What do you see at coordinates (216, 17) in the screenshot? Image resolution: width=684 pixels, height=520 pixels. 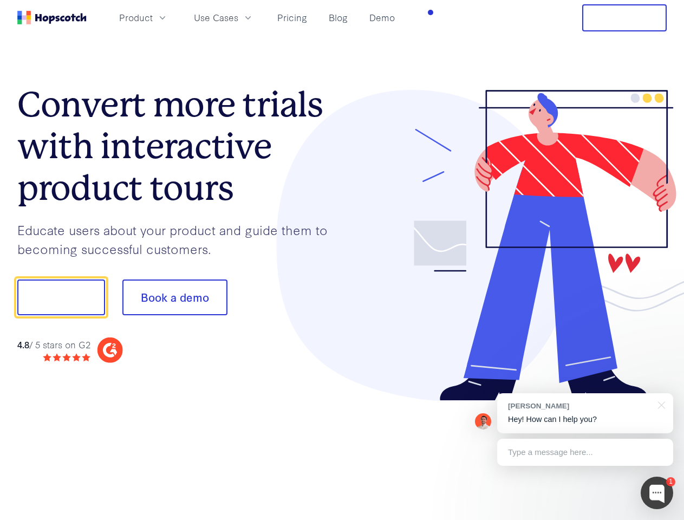 I see `span: Use Cases` at bounding box center [216, 17].